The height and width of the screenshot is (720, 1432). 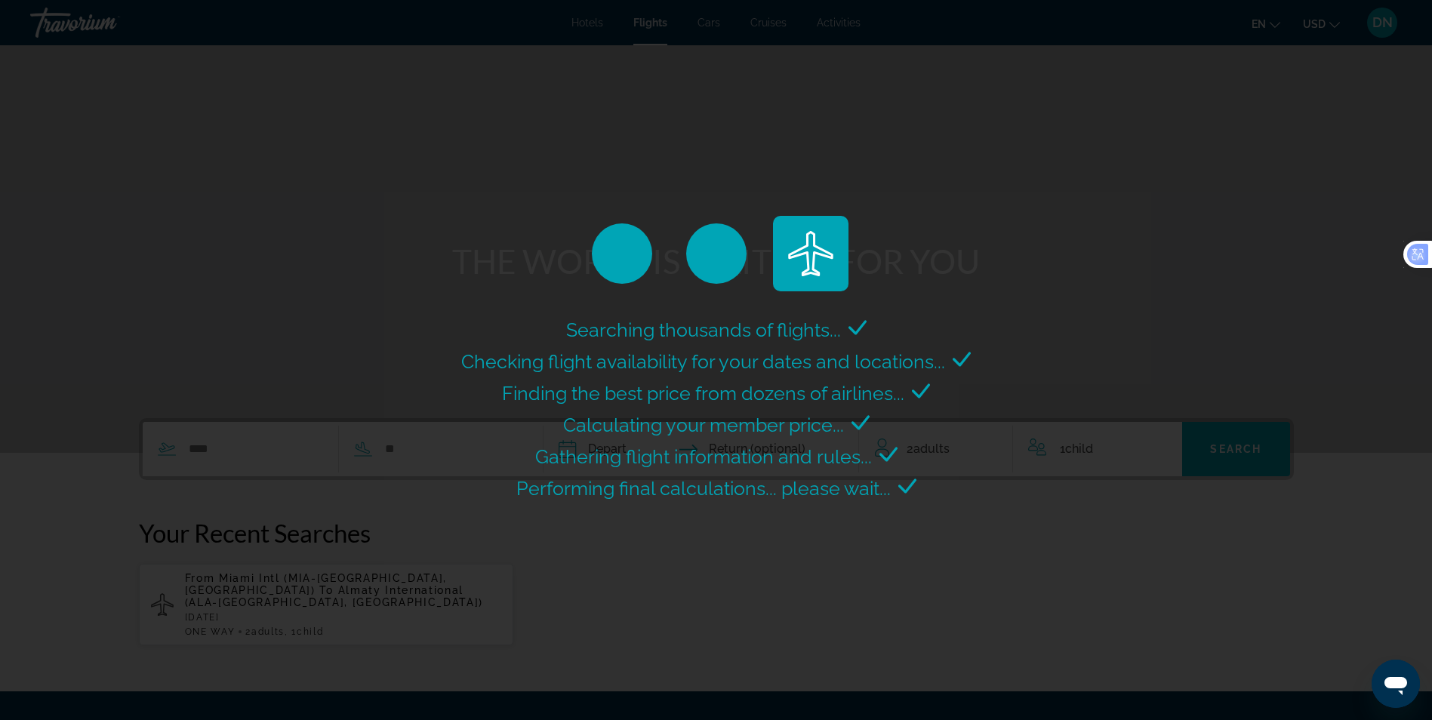 What do you see at coordinates (703, 425) in the screenshot?
I see `span: Calculating your member price...` at bounding box center [703, 425].